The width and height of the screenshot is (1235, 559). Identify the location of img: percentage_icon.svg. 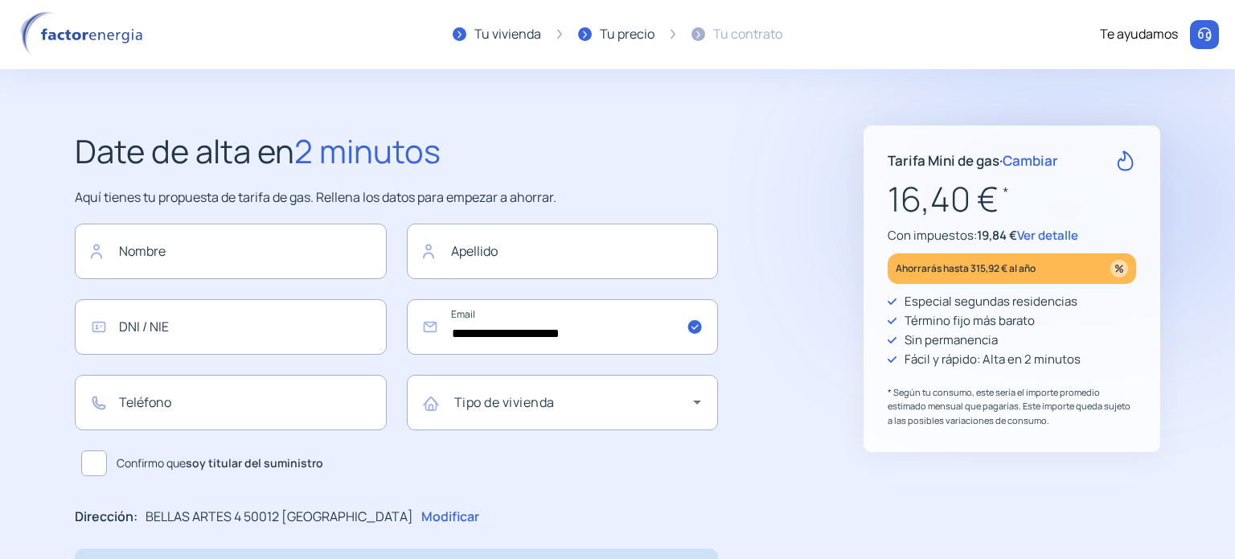
(1119, 269).